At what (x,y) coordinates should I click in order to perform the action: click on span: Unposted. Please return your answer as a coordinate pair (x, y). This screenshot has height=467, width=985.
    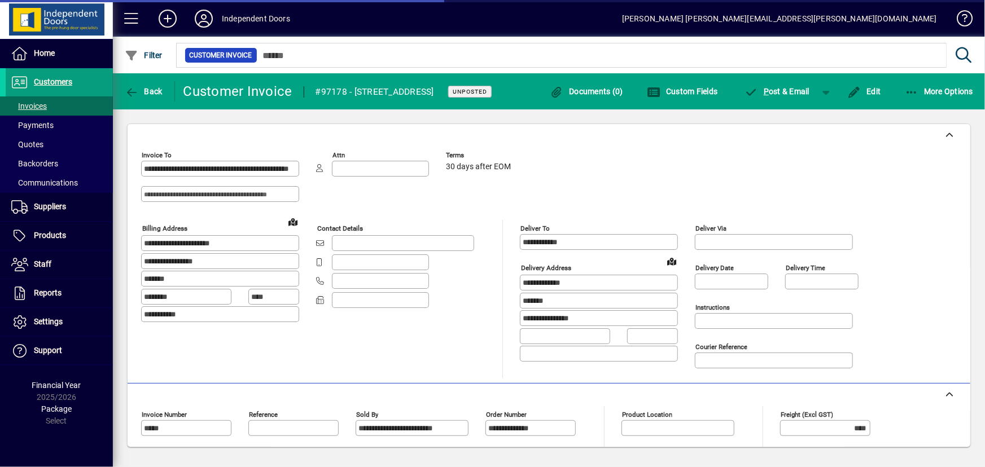
    Looking at the image, I should click on (470, 91).